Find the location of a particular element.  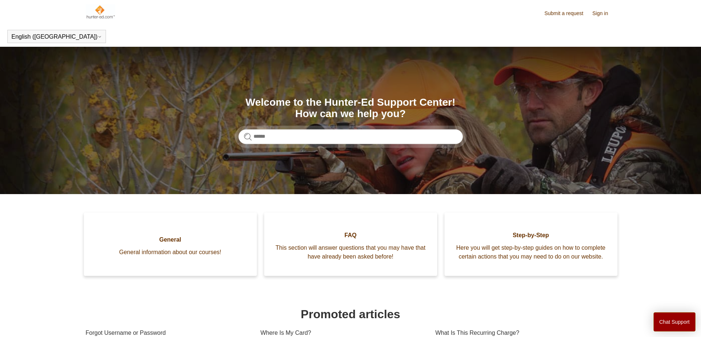

button: Chat Support is located at coordinates (675, 322).